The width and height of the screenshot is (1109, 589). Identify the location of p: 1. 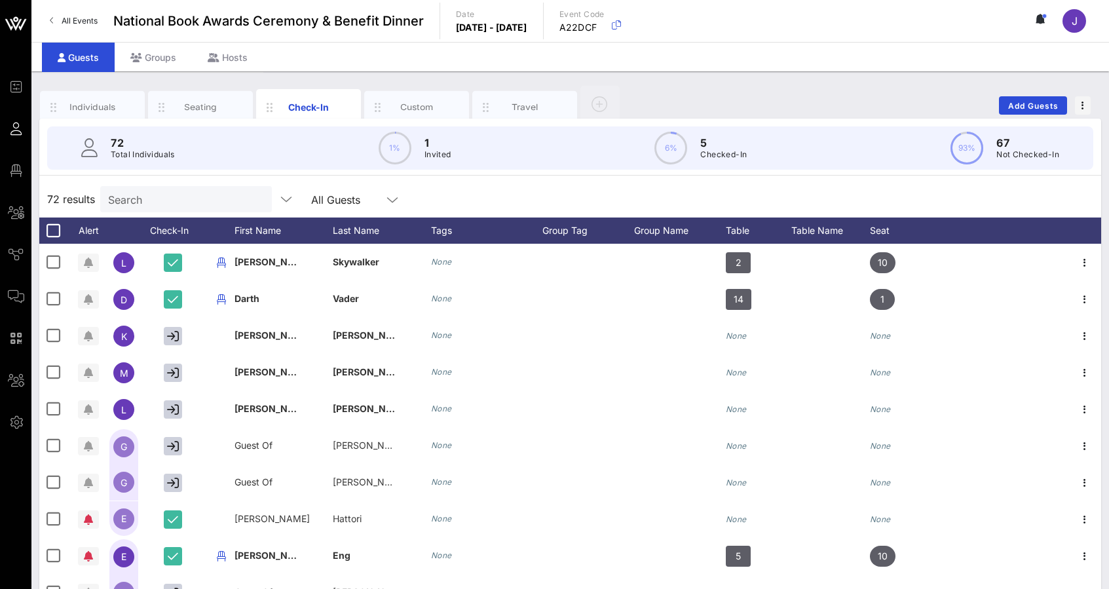
(438, 143).